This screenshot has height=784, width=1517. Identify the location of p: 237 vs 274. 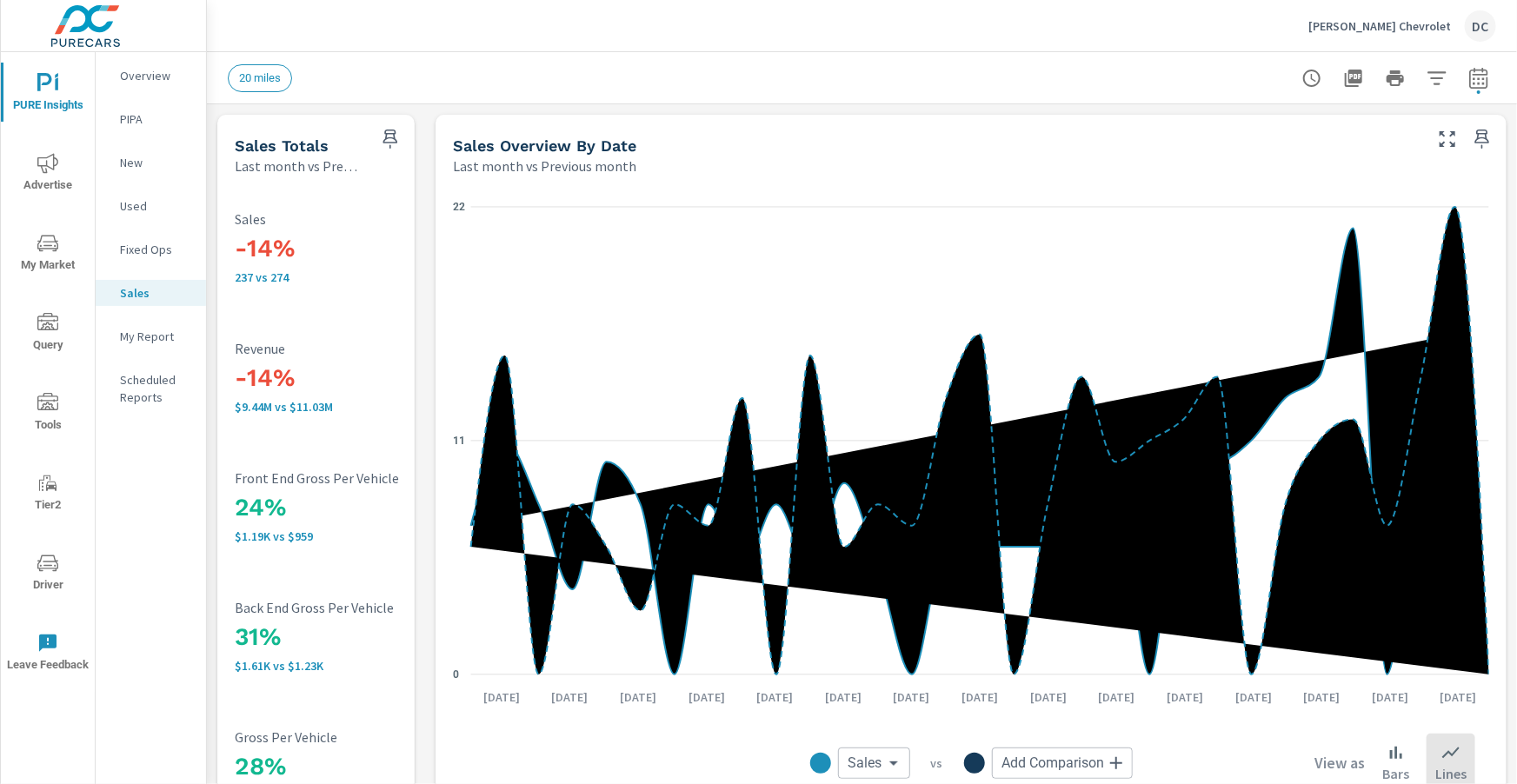
(349, 278).